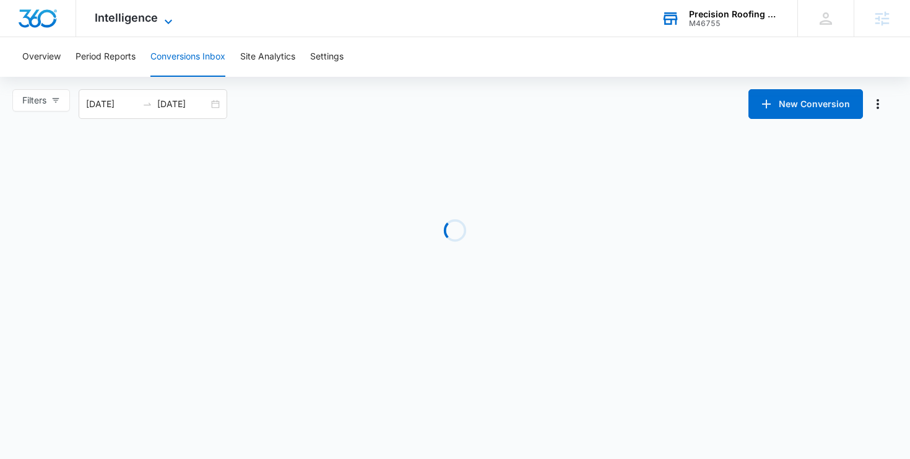 This screenshot has height=459, width=910. What do you see at coordinates (105, 57) in the screenshot?
I see `button: Period Reports` at bounding box center [105, 57].